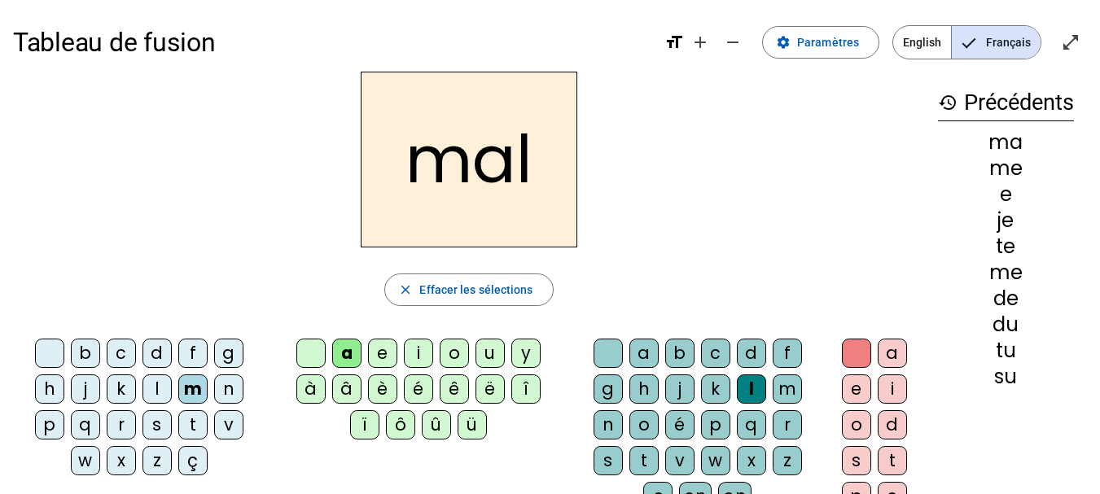  What do you see at coordinates (828, 42) in the screenshot?
I see `span: Paramètres` at bounding box center [828, 42].